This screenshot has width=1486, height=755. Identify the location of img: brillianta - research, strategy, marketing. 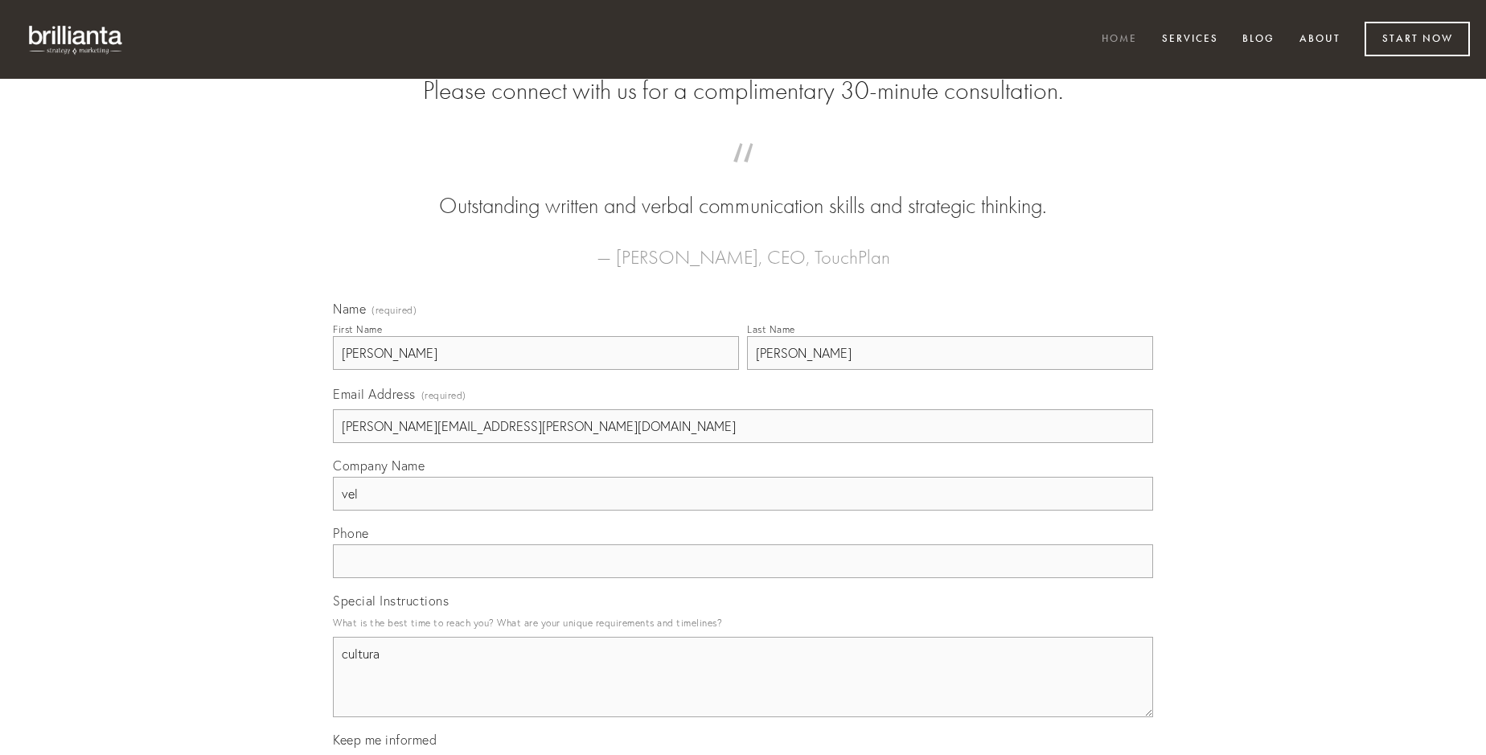
(76, 39).